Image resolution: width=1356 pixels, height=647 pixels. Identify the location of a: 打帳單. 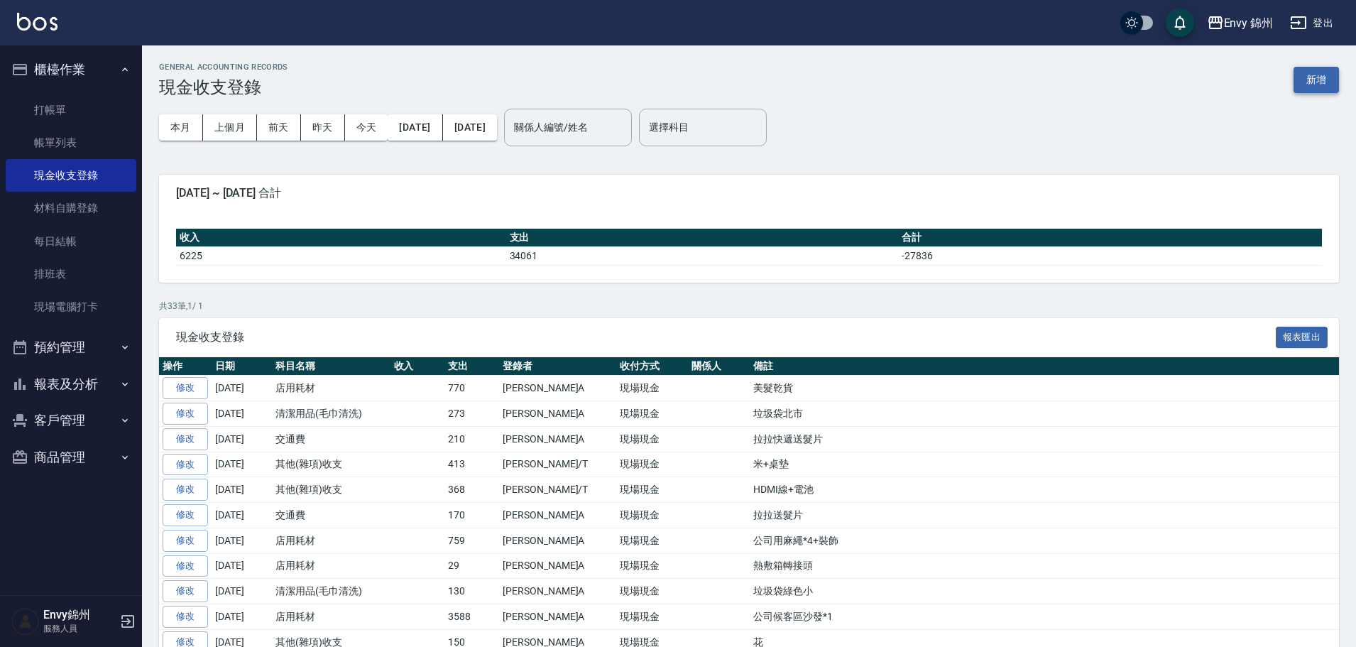
(71, 110).